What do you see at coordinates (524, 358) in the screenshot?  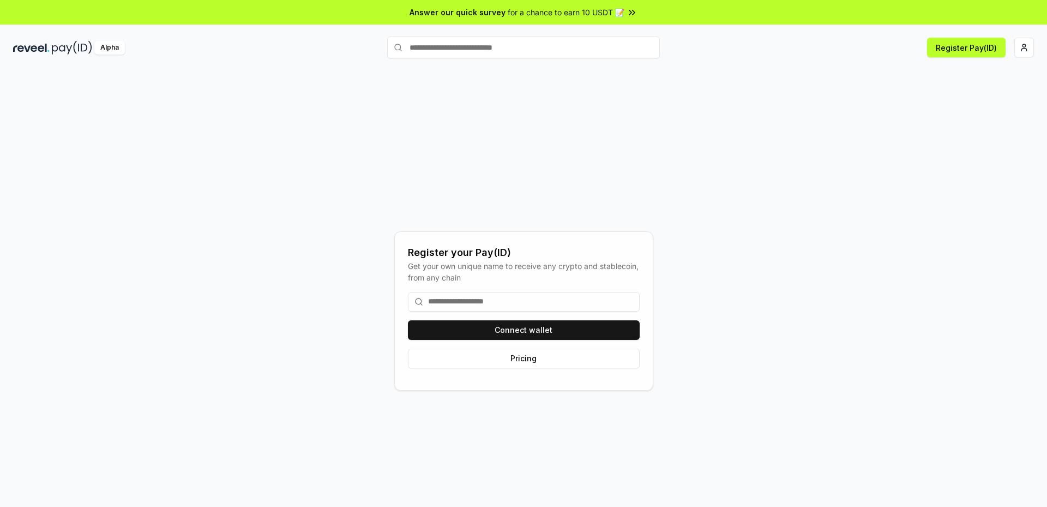 I see `button: Pricing` at bounding box center [524, 358].